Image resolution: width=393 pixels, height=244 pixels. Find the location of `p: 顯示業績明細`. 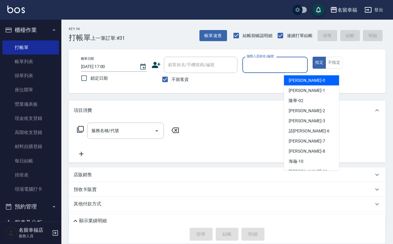

p: 顯示業績明細 is located at coordinates (93, 221).